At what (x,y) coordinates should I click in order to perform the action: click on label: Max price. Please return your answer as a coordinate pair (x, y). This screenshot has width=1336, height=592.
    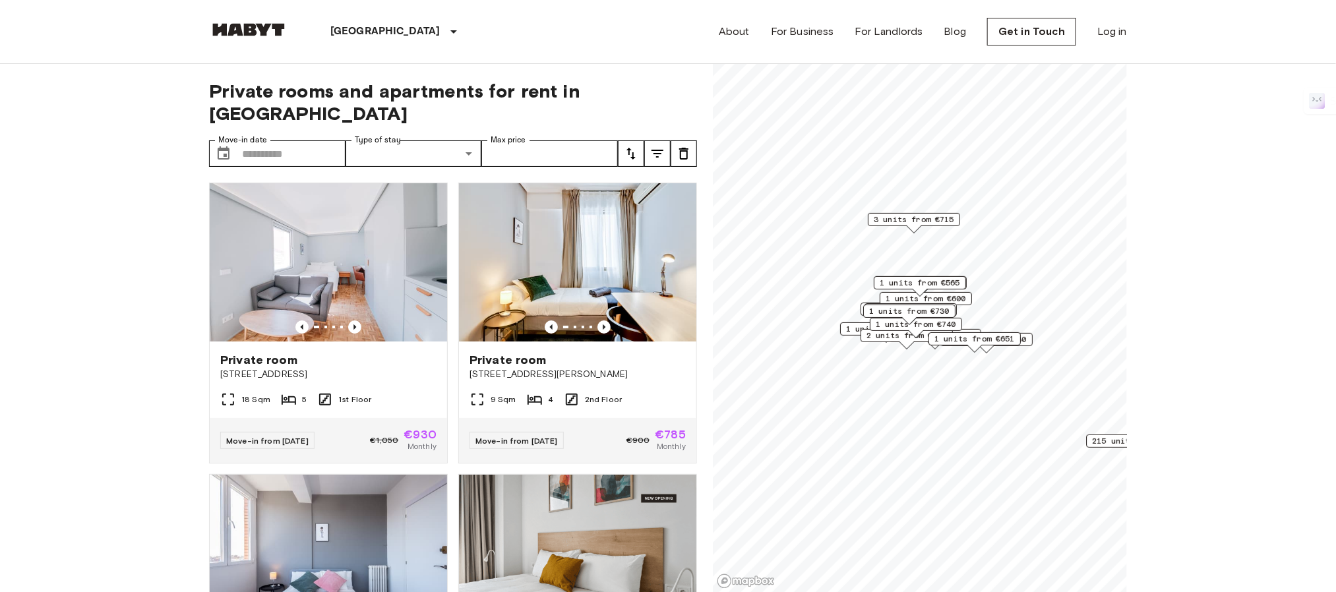
    Looking at the image, I should click on (509, 140).